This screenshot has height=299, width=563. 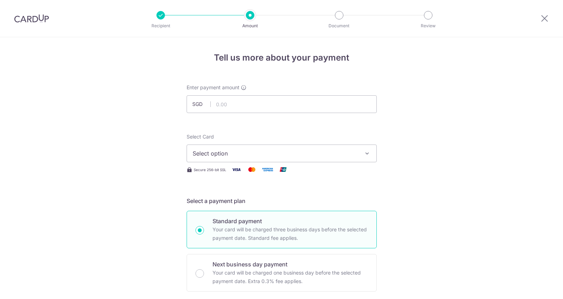 What do you see at coordinates (200, 136) in the screenshot?
I see `span: translation missing: en.payables.payment_networks.credit_card.summary.labels.select_card` at bounding box center [200, 136].